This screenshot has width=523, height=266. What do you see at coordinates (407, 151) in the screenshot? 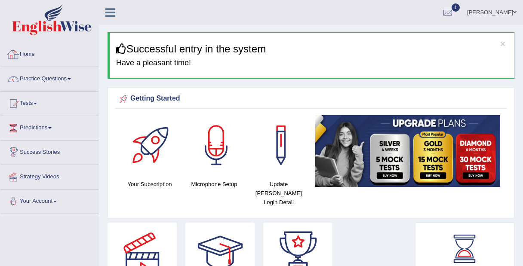
I see `img: small5.jpg` at bounding box center [407, 151].